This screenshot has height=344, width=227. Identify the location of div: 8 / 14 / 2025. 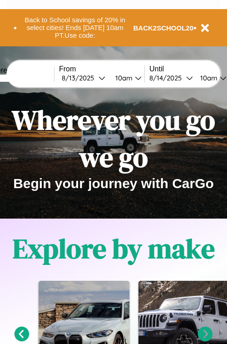
(168, 78).